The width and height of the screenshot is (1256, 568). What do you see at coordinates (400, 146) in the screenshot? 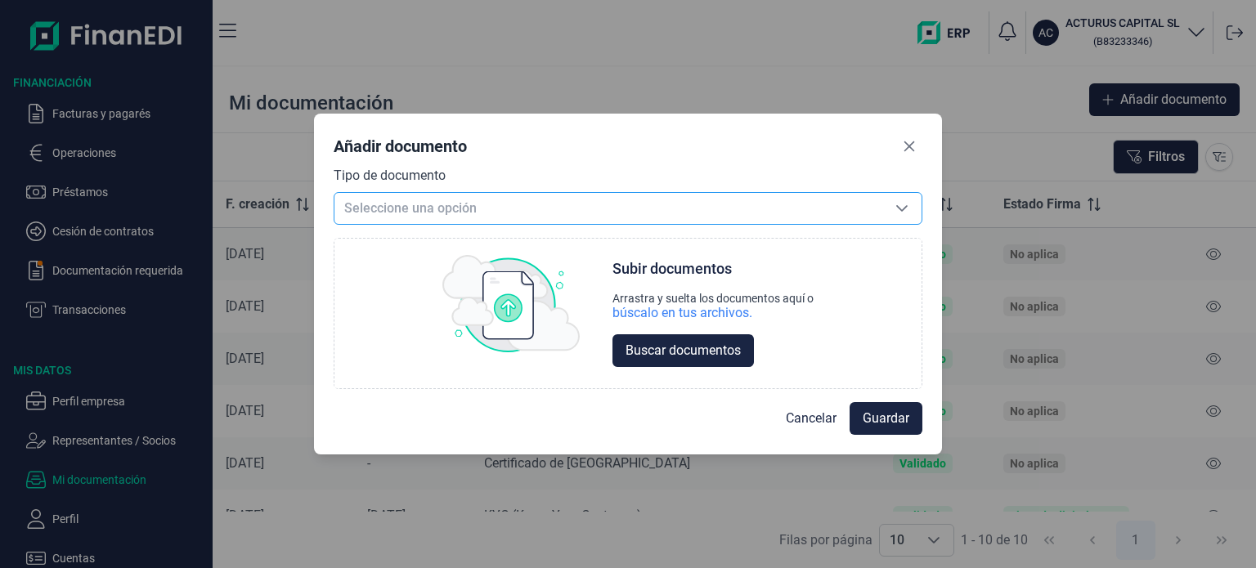
I see `div: Añadir documento` at bounding box center [400, 146].